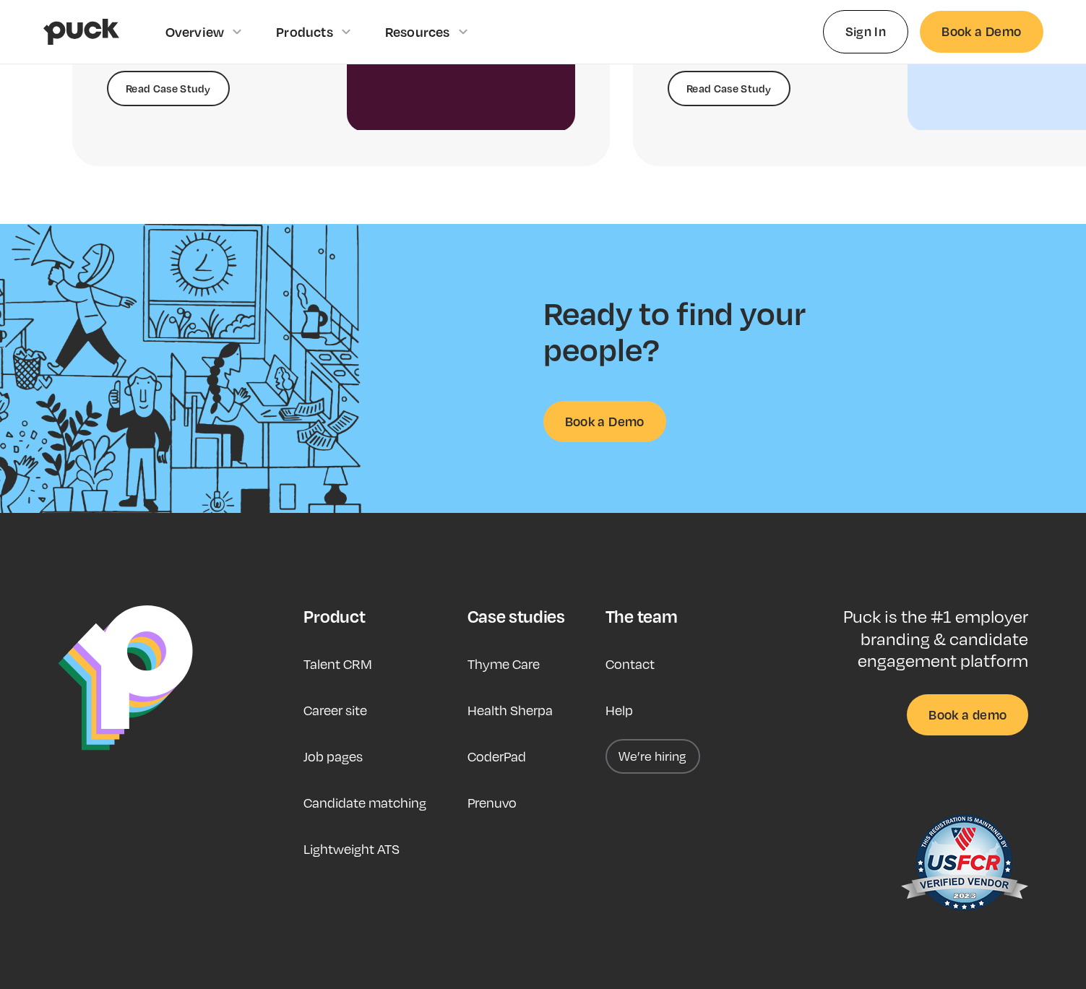  I want to click on div: Overview, so click(195, 32).